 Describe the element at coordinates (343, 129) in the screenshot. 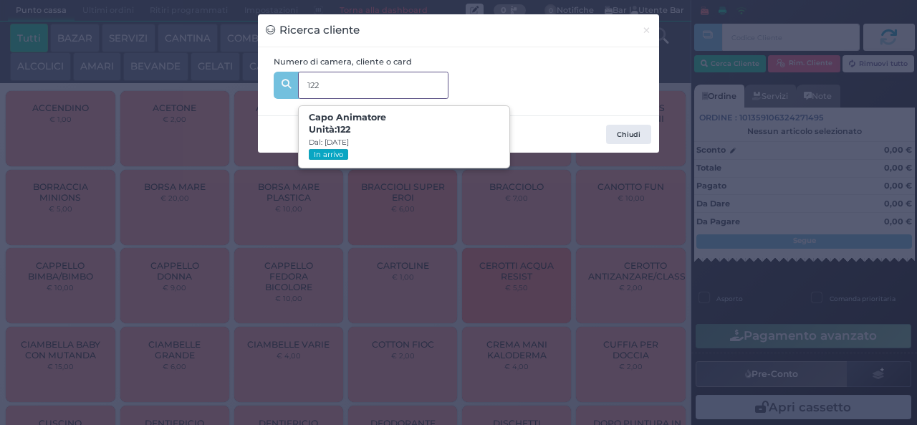

I see `strong: 122` at that location.